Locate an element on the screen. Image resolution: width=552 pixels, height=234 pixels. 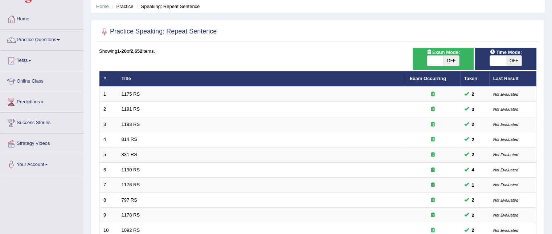
a: Tests is located at coordinates (42, 60).